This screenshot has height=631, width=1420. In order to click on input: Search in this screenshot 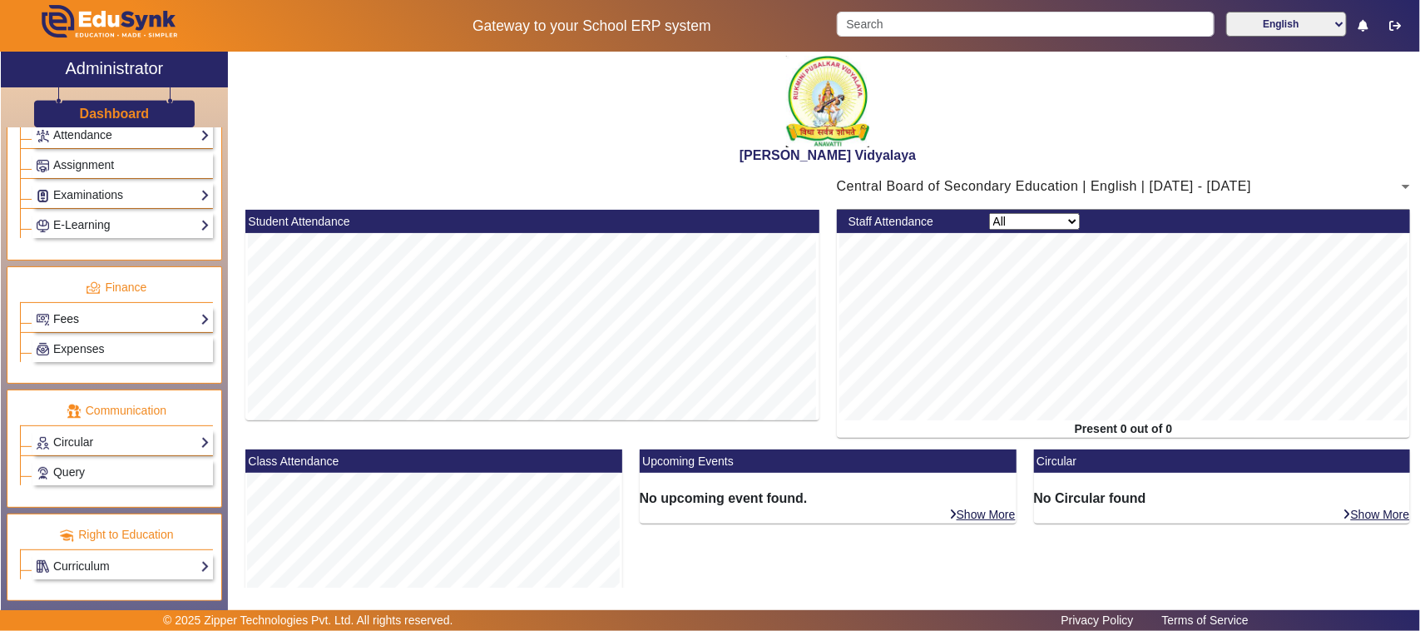, I will do `click(1025, 24)`.